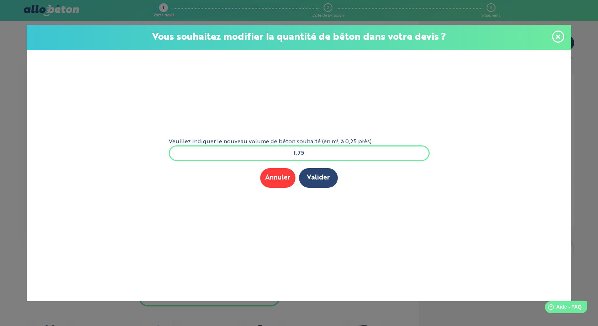  What do you see at coordinates (278, 178) in the screenshot?
I see `button: Annuler` at bounding box center [278, 178].